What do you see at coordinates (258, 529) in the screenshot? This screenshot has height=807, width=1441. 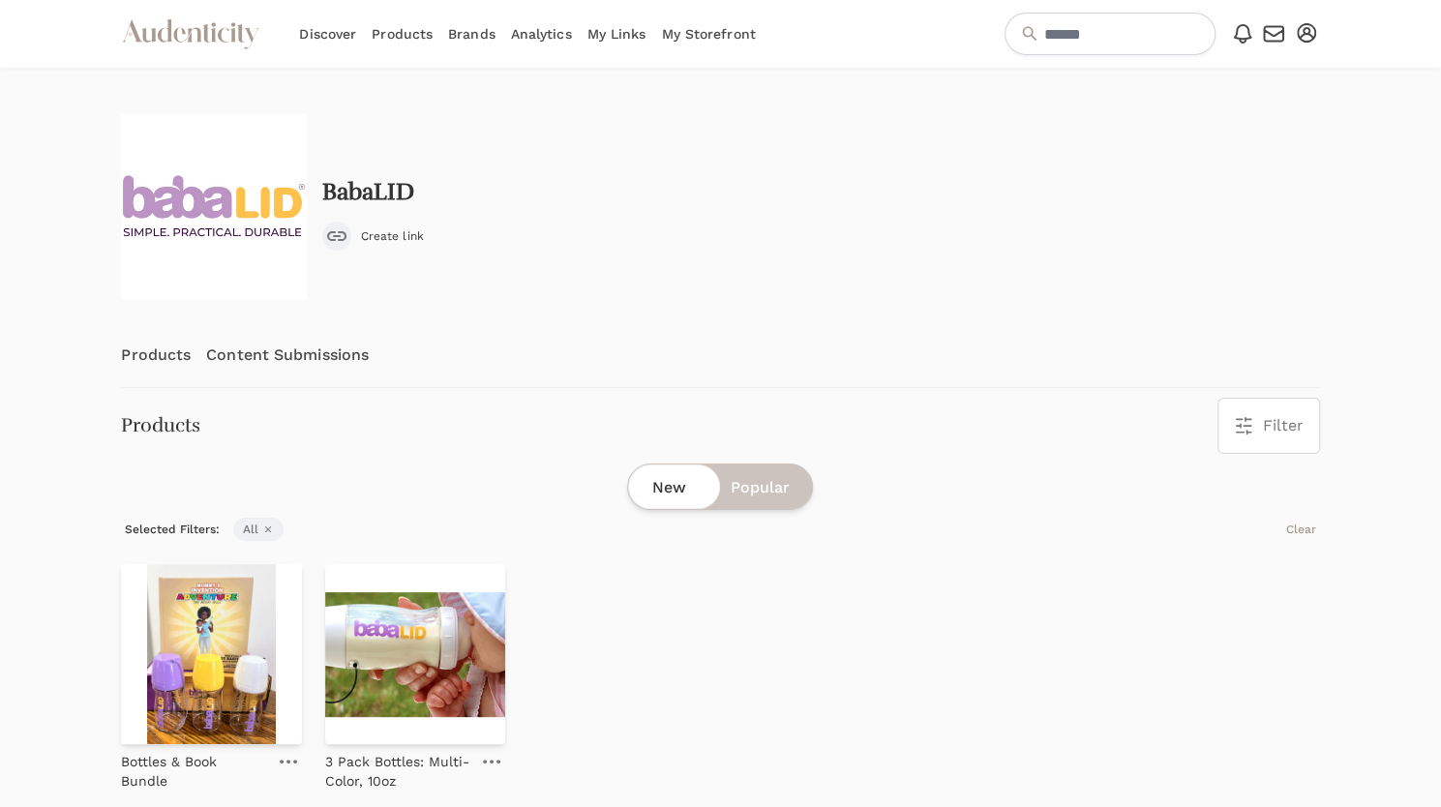 I see `span: All` at bounding box center [258, 529].